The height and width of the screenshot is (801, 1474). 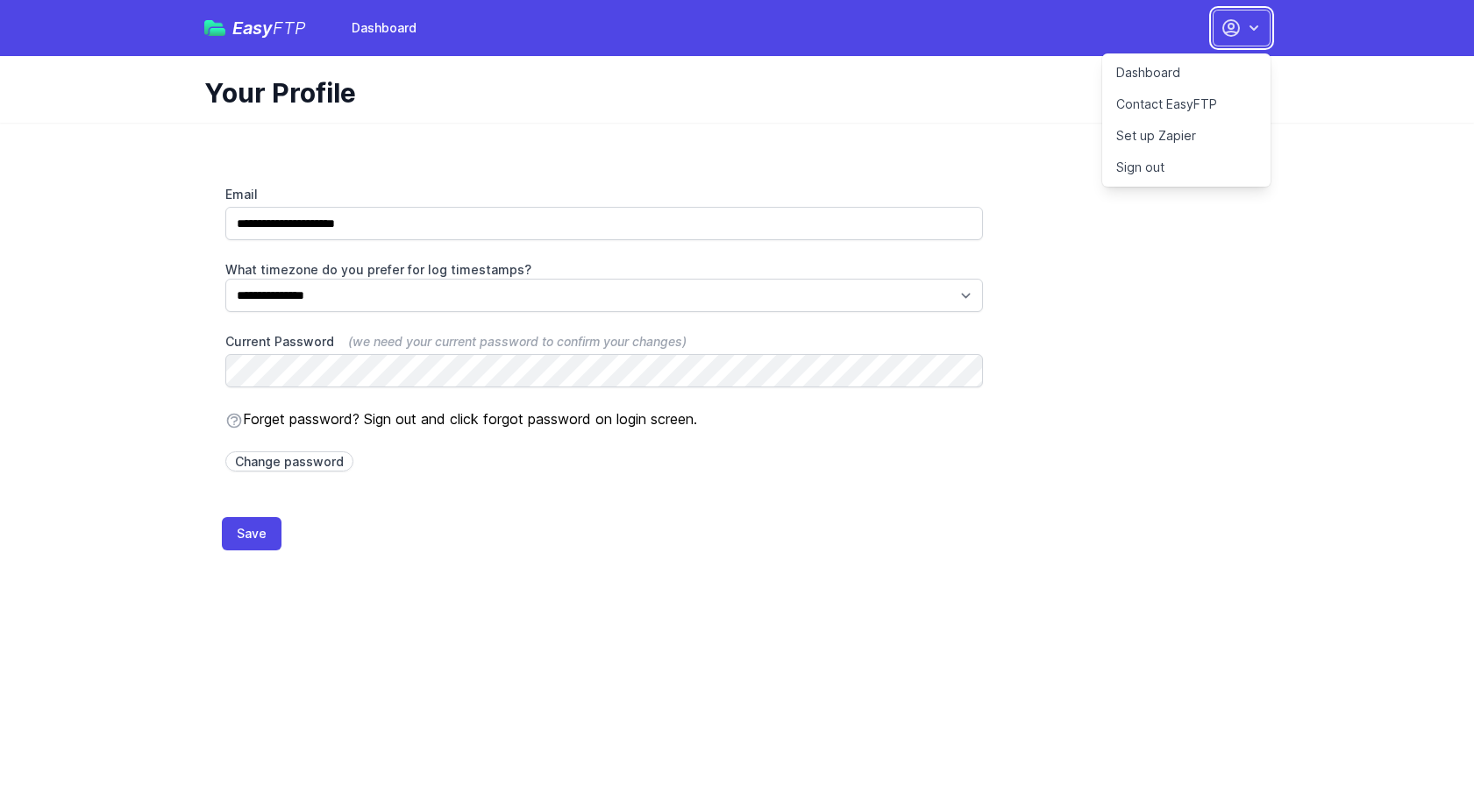 What do you see at coordinates (730, 93) in the screenshot?
I see `h1: Your Profile` at bounding box center [730, 93].